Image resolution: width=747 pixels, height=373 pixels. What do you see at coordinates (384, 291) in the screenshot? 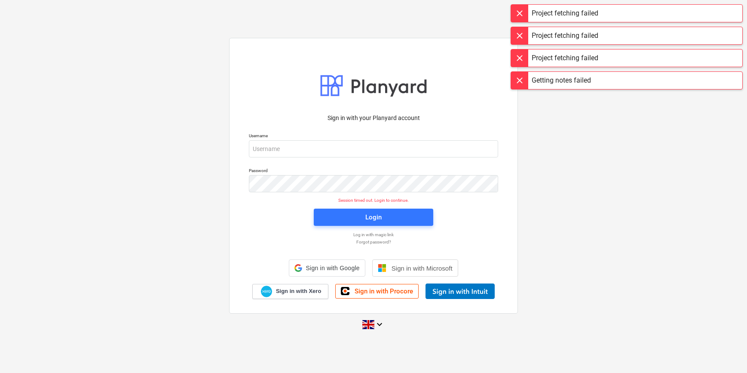
I see `span: Sign in with Procore` at bounding box center [384, 291].